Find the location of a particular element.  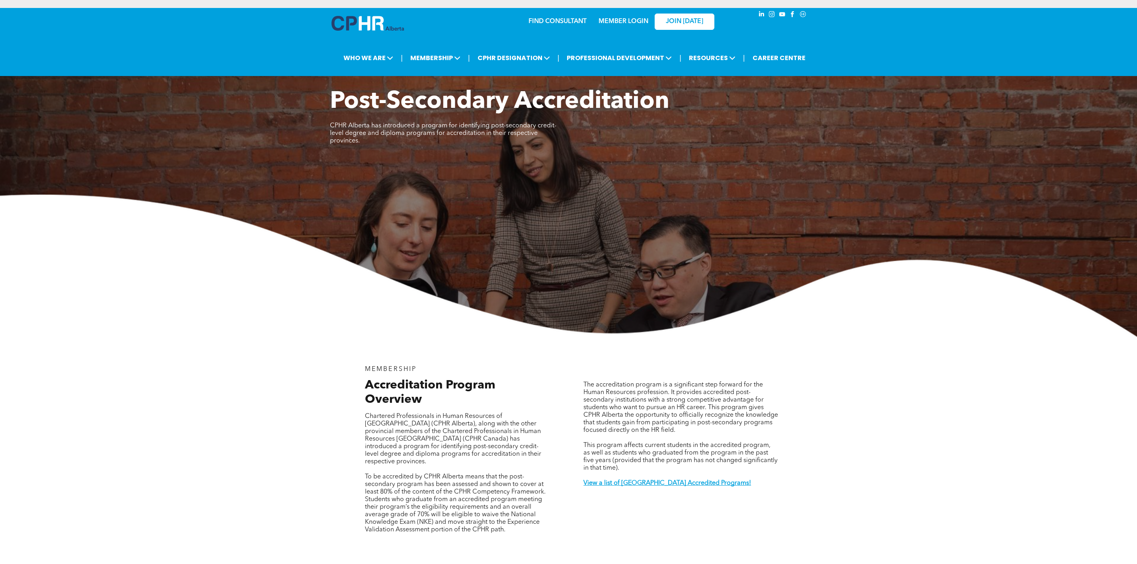

a: facebook is located at coordinates (793, 15).